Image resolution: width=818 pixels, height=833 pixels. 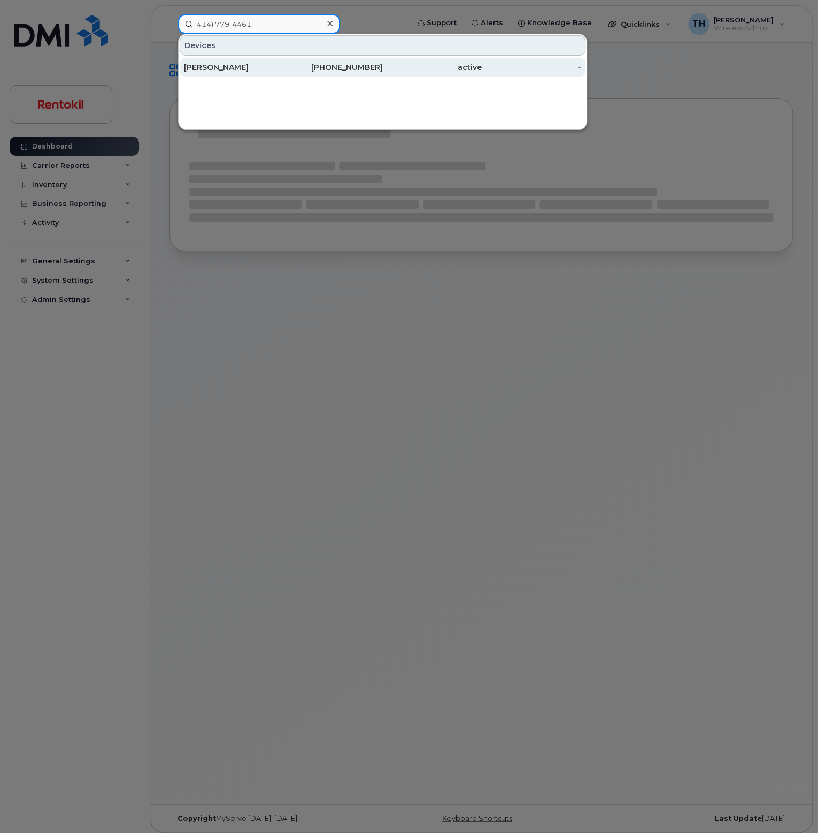 What do you see at coordinates (382, 45) in the screenshot?
I see `div: Devices` at bounding box center [382, 45].